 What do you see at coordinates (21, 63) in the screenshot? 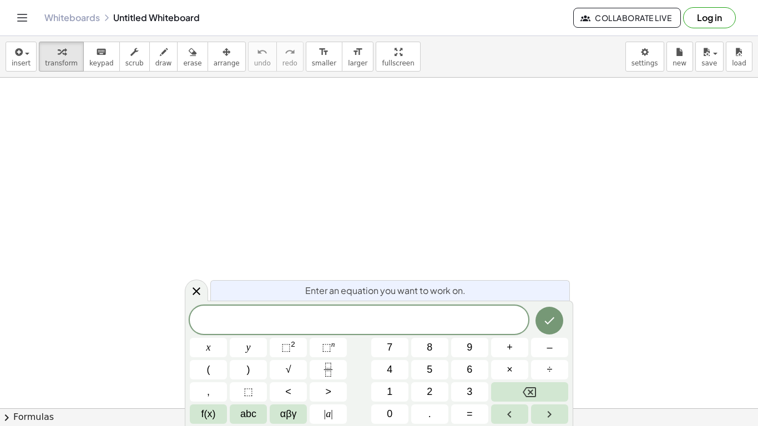
I see `span: insert` at bounding box center [21, 63].